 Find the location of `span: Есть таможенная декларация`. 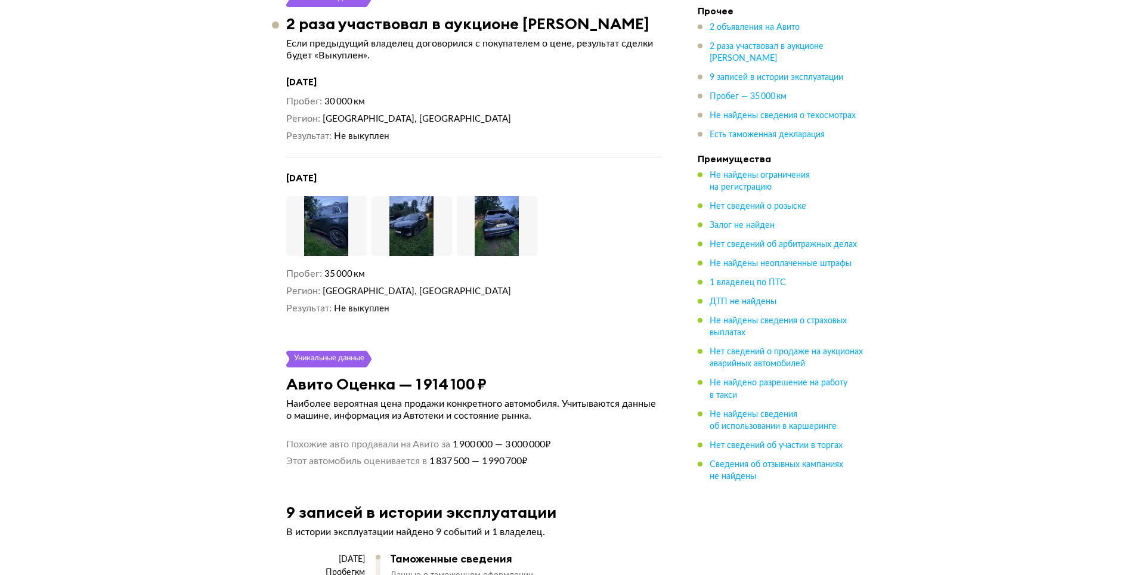

span: Есть таможенная декларация is located at coordinates (767, 135).